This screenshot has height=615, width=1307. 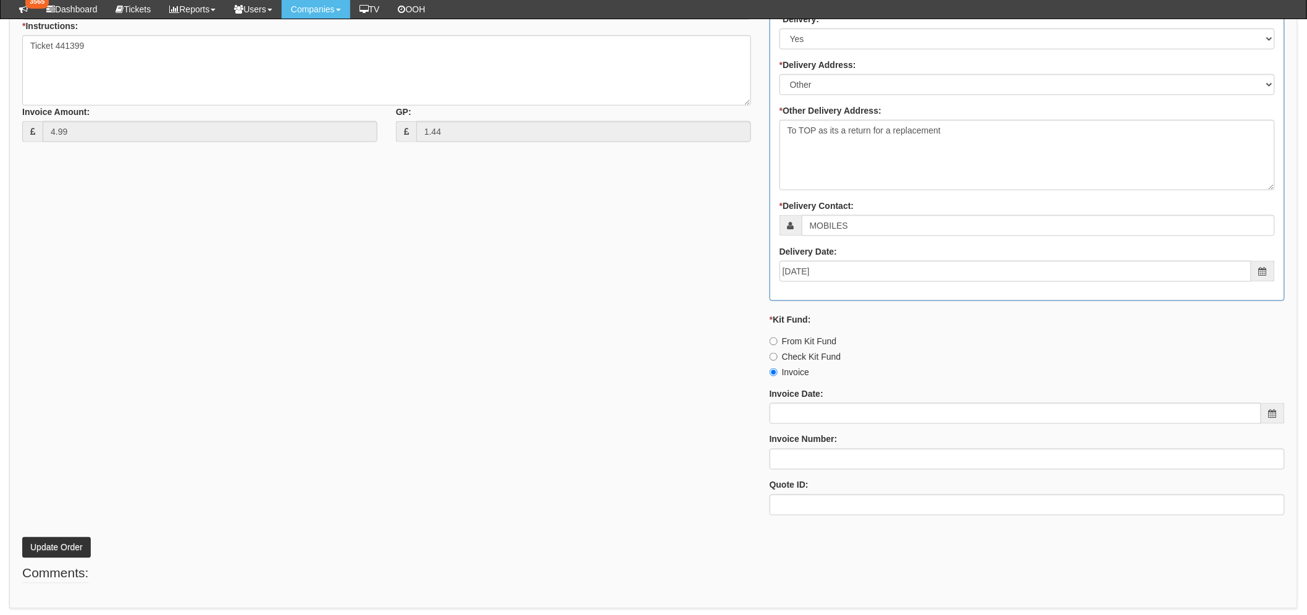 What do you see at coordinates (806, 356) in the screenshot?
I see `label: Check Kit Fund` at bounding box center [806, 356].